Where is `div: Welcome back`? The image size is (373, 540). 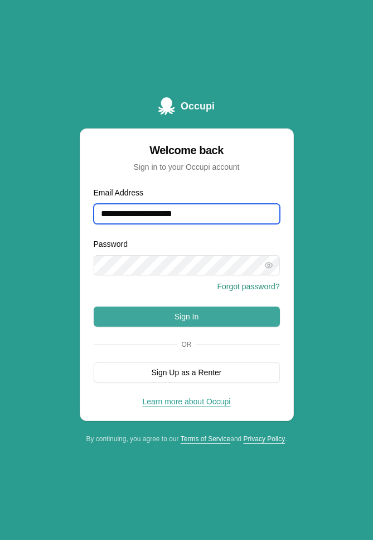
div: Welcome back is located at coordinates (187, 150).